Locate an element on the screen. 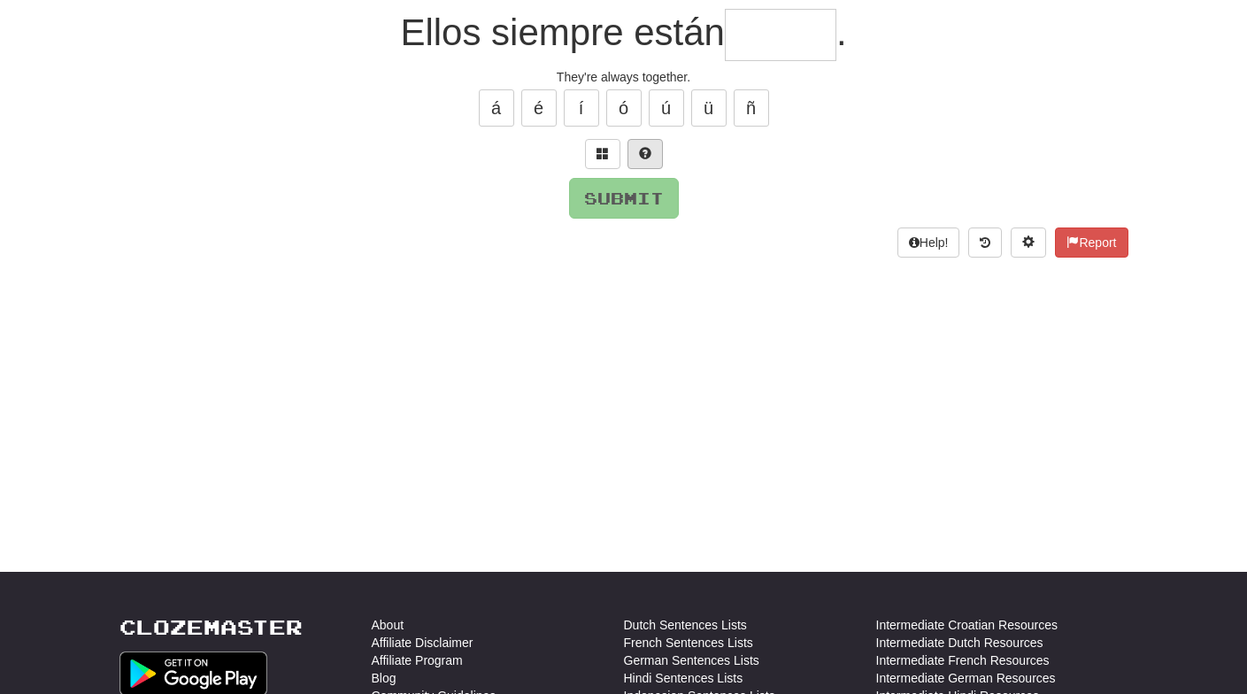 The width and height of the screenshot is (1247, 694). button: Report is located at coordinates (1091, 243).